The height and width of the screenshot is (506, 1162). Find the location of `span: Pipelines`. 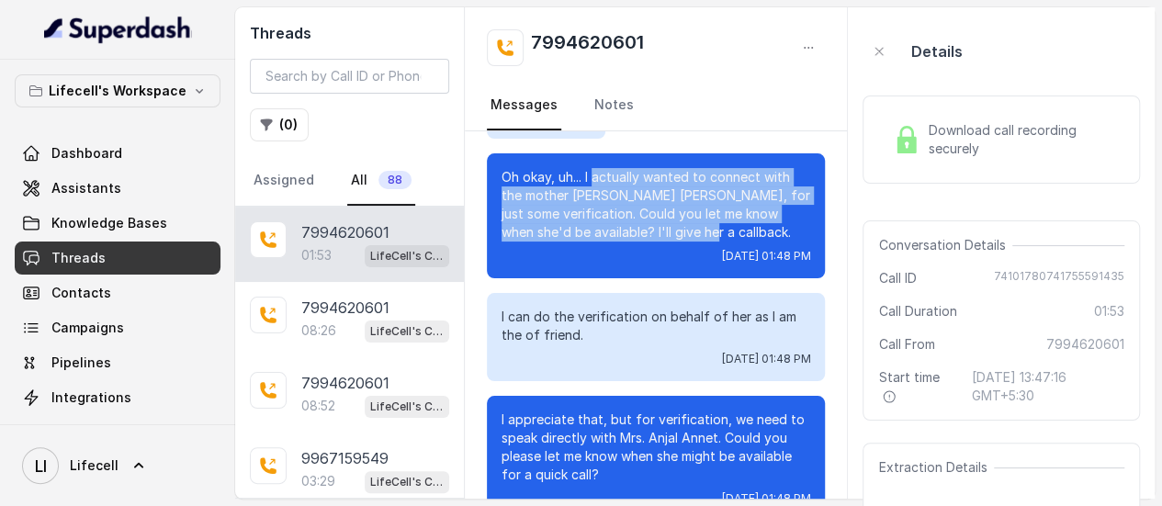

span: Pipelines is located at coordinates (81, 363).